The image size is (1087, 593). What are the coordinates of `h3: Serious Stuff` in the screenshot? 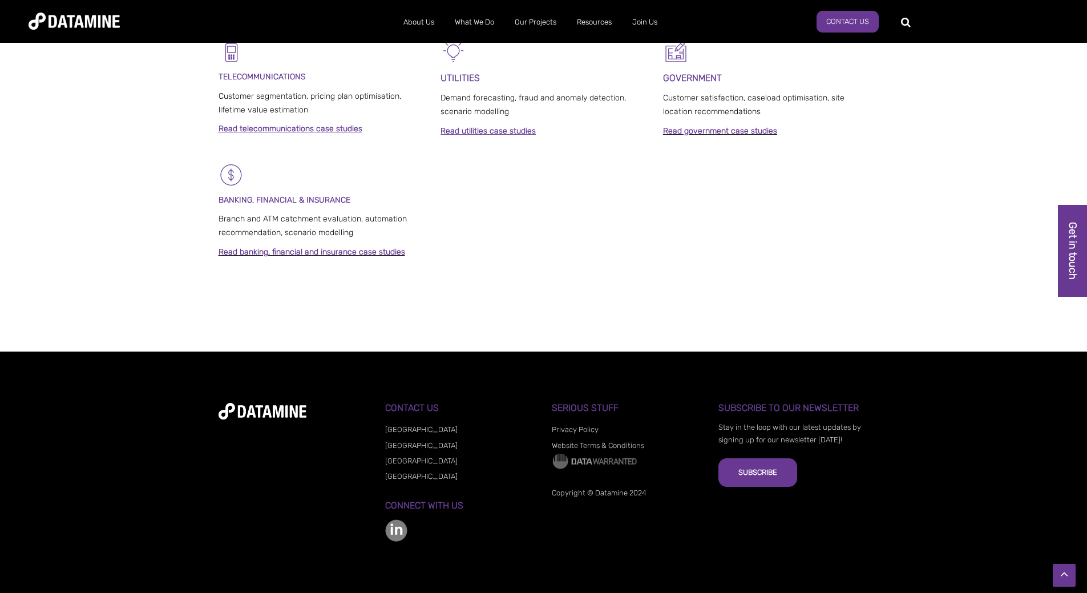 It's located at (626, 408).